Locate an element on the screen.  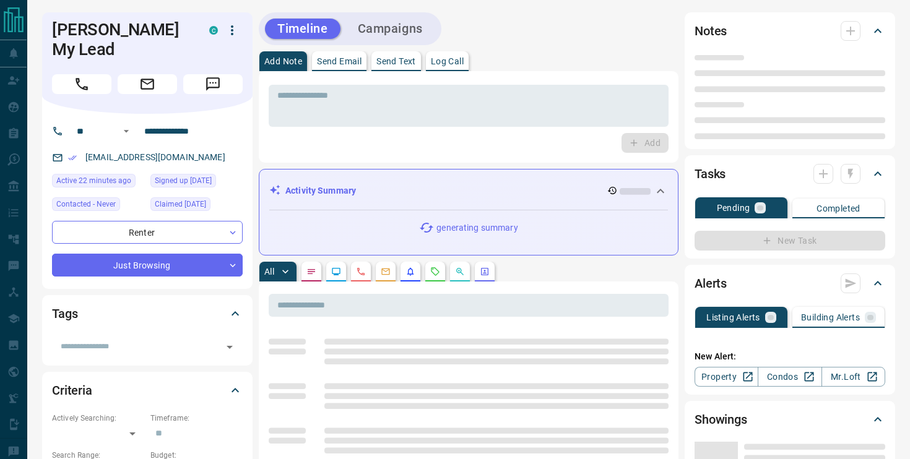
span: Contacted - Never is located at coordinates (86, 204).